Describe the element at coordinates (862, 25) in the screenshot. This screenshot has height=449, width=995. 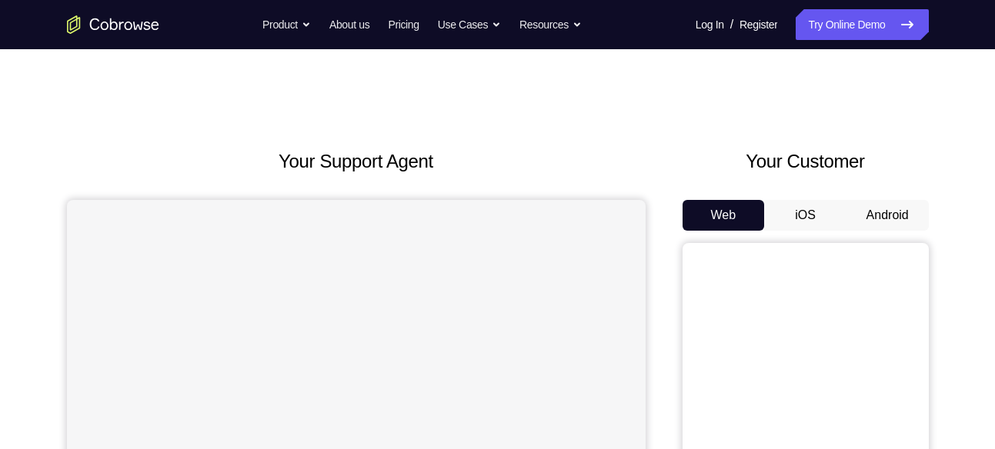
I see `a: Try Online Demo` at that location.